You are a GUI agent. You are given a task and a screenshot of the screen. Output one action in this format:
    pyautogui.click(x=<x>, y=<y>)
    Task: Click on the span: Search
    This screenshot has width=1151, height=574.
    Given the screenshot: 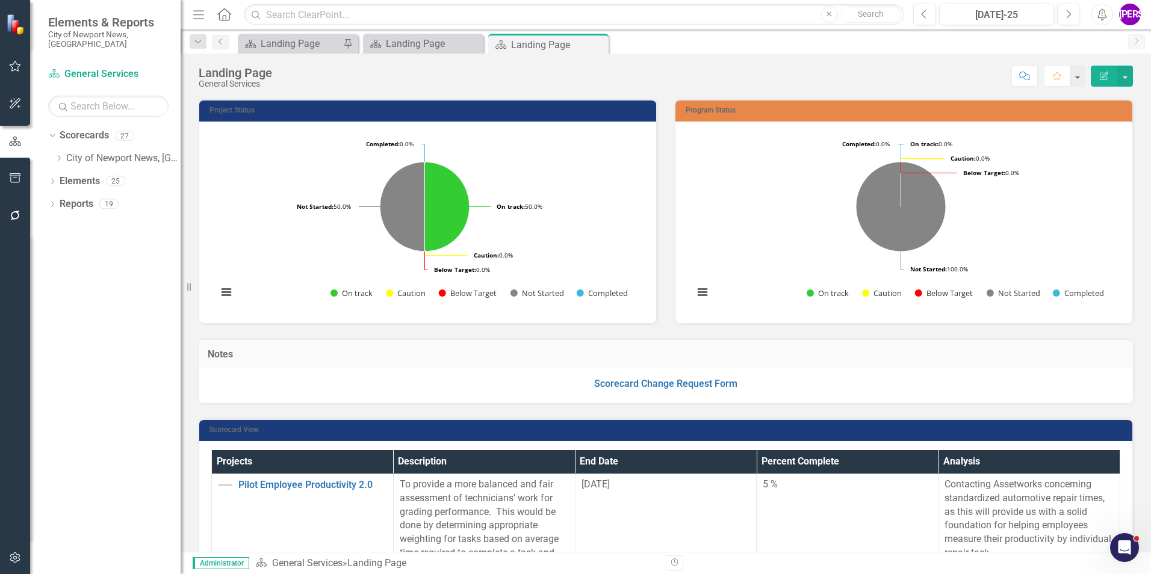 What is the action you would take?
    pyautogui.click(x=871, y=14)
    